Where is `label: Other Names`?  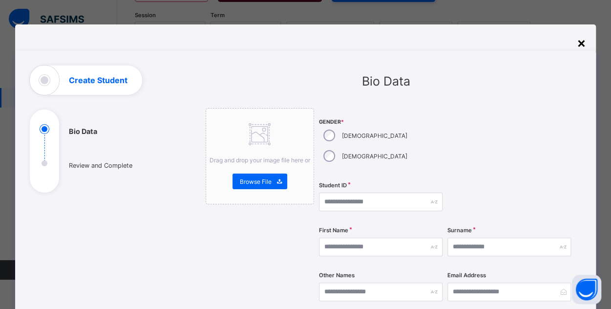 label: Other Names is located at coordinates (337, 275).